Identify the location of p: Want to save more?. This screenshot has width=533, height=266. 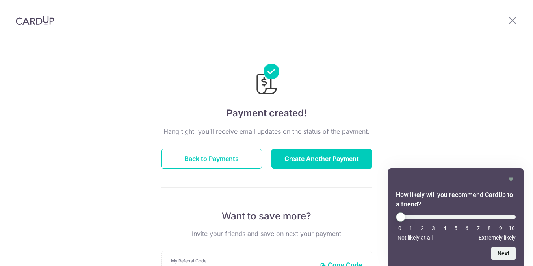
(267, 216).